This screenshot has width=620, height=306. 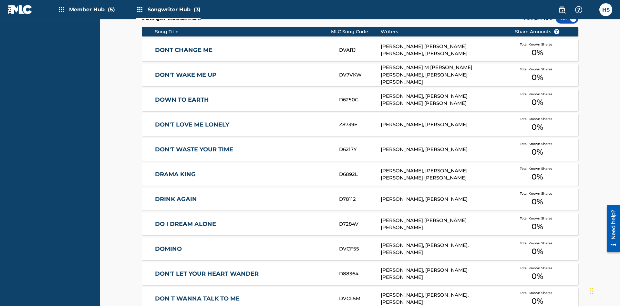 What do you see at coordinates (360, 299) in the screenshot?
I see `div: DVCL5M` at bounding box center [360, 299].